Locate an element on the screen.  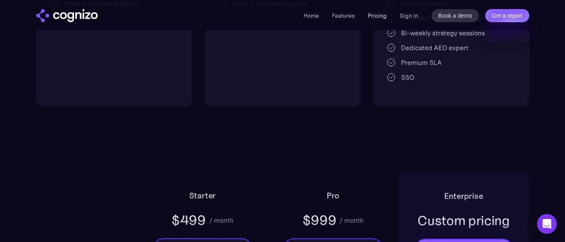
a: Pricing is located at coordinates (377, 16).